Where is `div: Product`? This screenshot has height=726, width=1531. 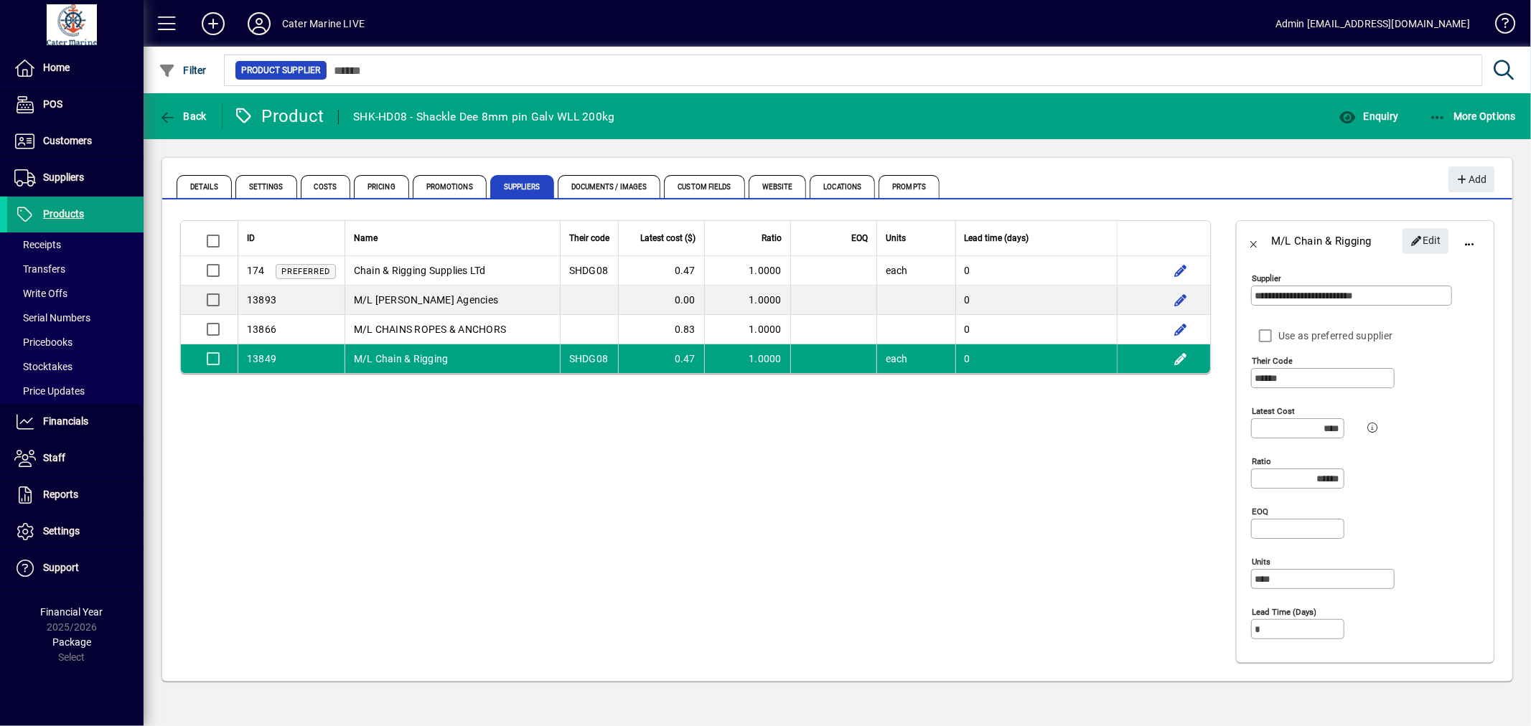
div: Product is located at coordinates (279, 116).